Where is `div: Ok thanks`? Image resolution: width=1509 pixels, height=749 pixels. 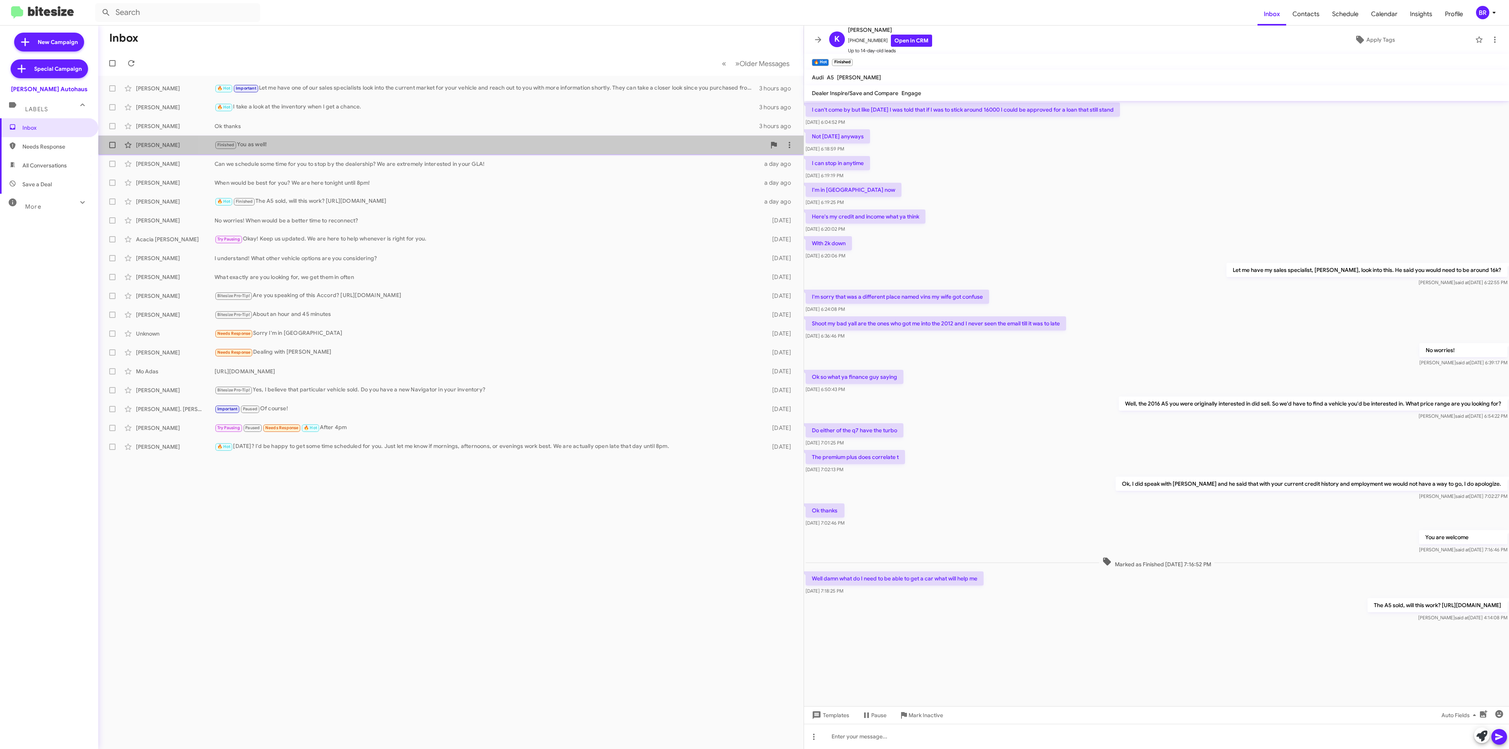
div: Ok thanks is located at coordinates (486, 126).